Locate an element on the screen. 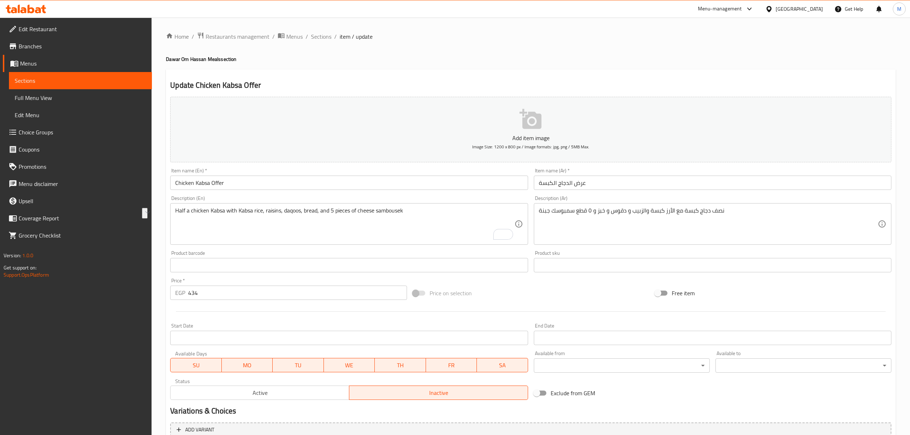 The height and width of the screenshot is (435, 910). span: Restaurants management is located at coordinates (238, 37).